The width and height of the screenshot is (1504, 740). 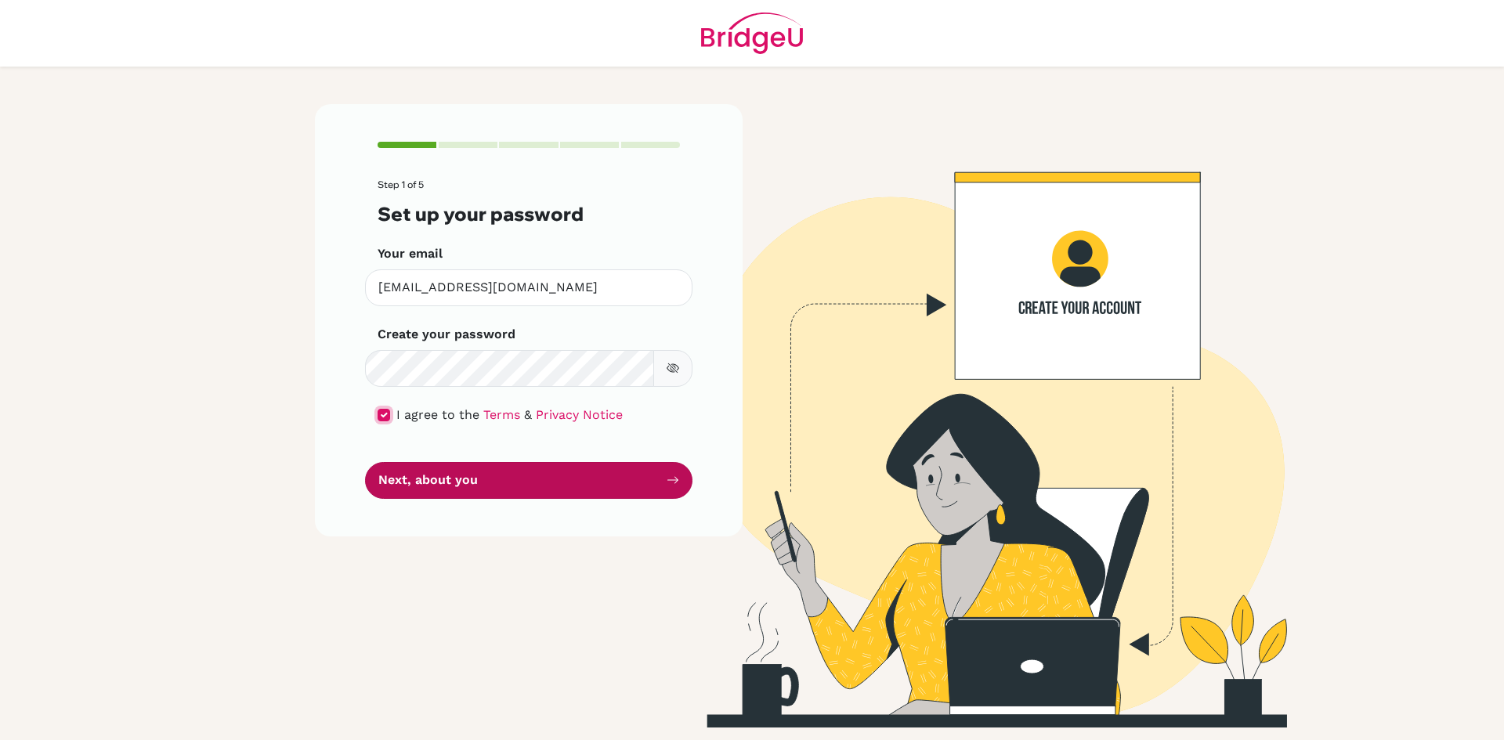 What do you see at coordinates (400, 184) in the screenshot?
I see `span: Step 1 of 5` at bounding box center [400, 184].